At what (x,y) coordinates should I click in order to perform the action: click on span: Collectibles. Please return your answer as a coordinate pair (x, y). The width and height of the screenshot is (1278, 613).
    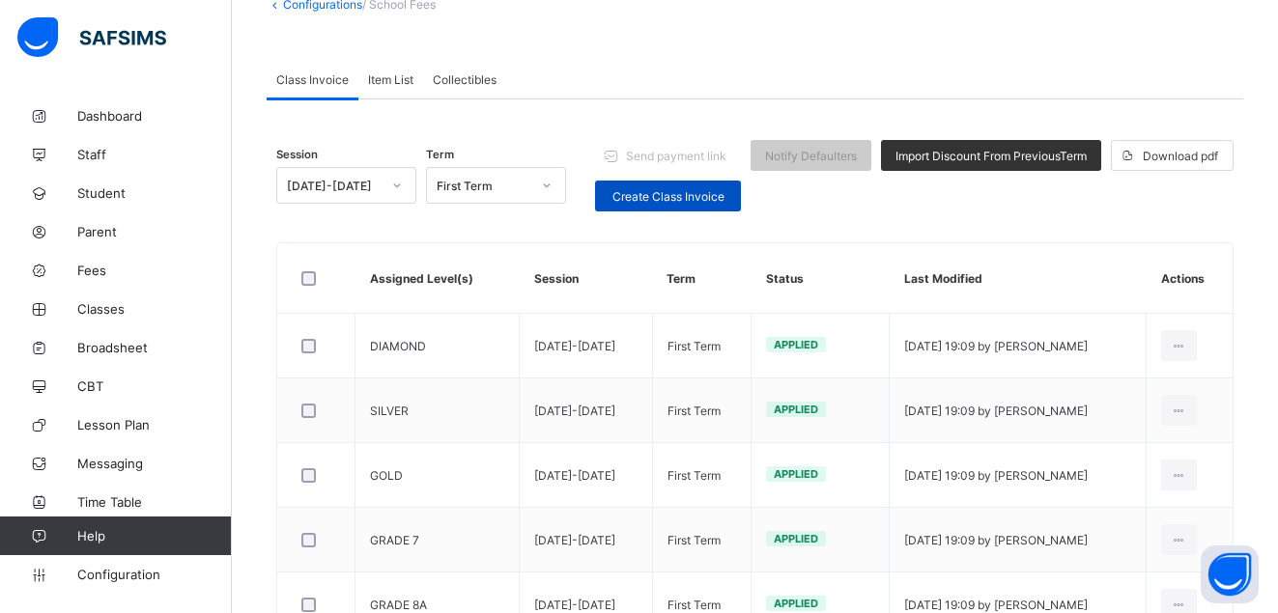
    Looking at the image, I should click on (465, 79).